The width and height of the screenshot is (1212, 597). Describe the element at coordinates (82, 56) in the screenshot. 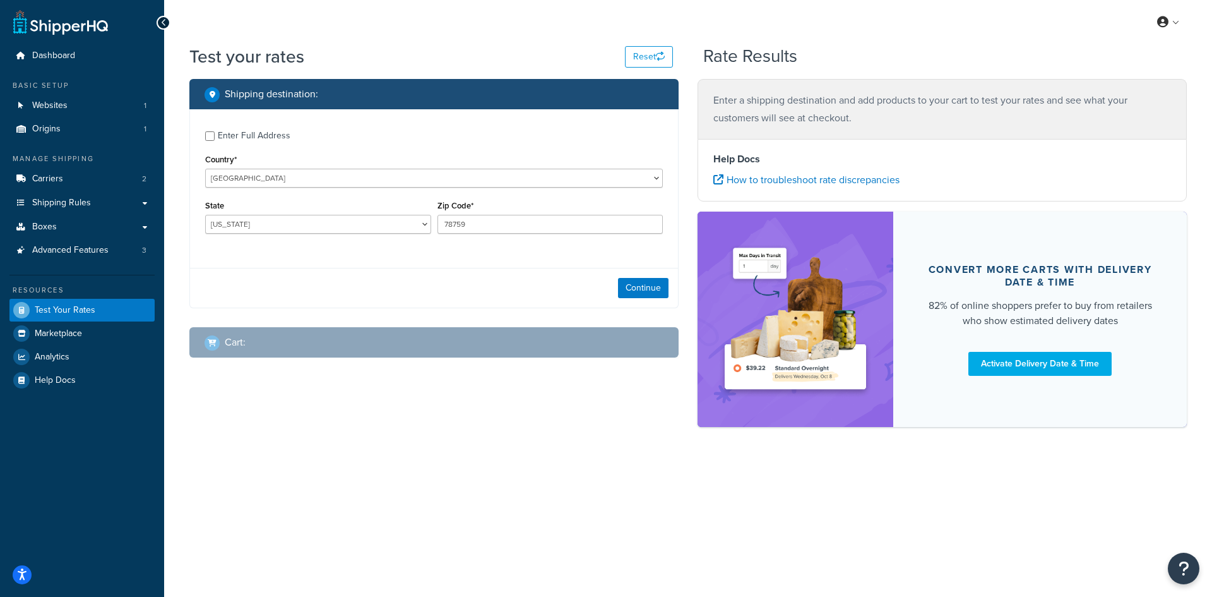

I see `li: Dashboard` at that location.